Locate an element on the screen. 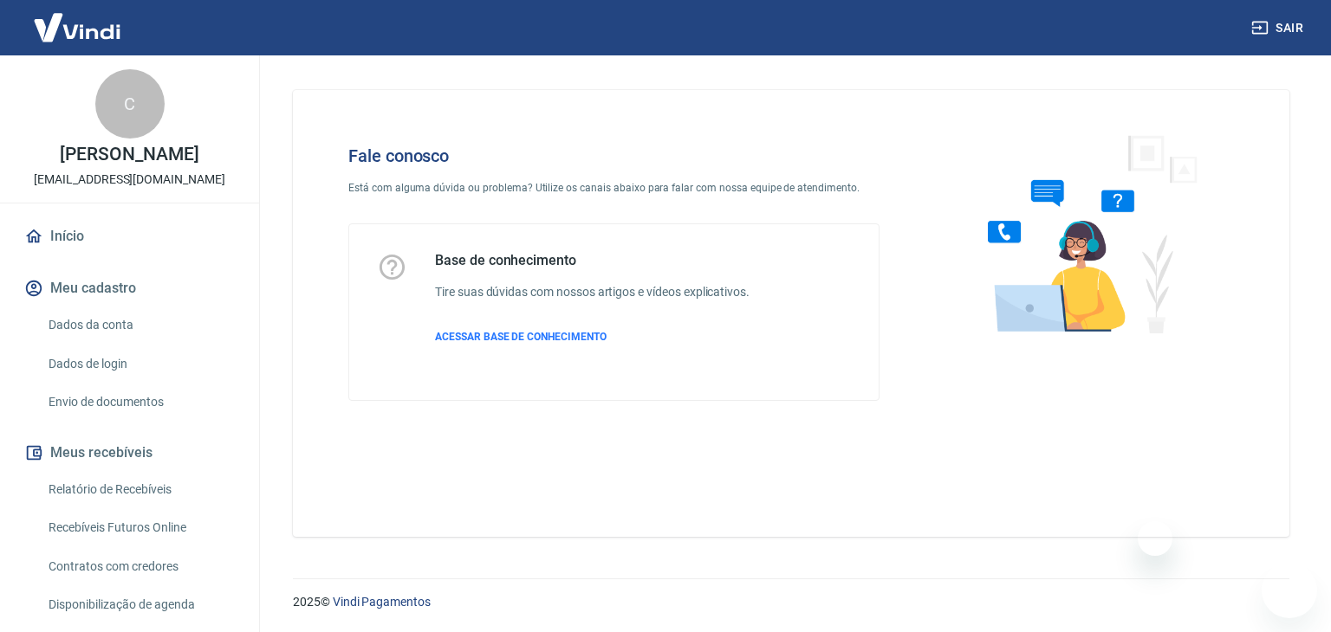 The image size is (1331, 632). p: Está com alguma dúvida ou problema? Utilize os canais abaixo para falar com nossa equipe de atend... is located at coordinates (613, 188).